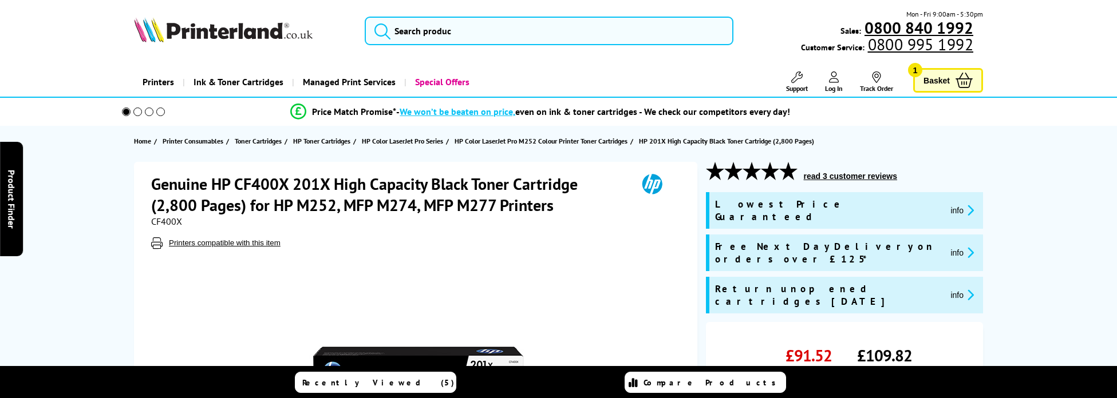  What do you see at coordinates (144, 141) in the screenshot?
I see `a: Home` at bounding box center [144, 141].